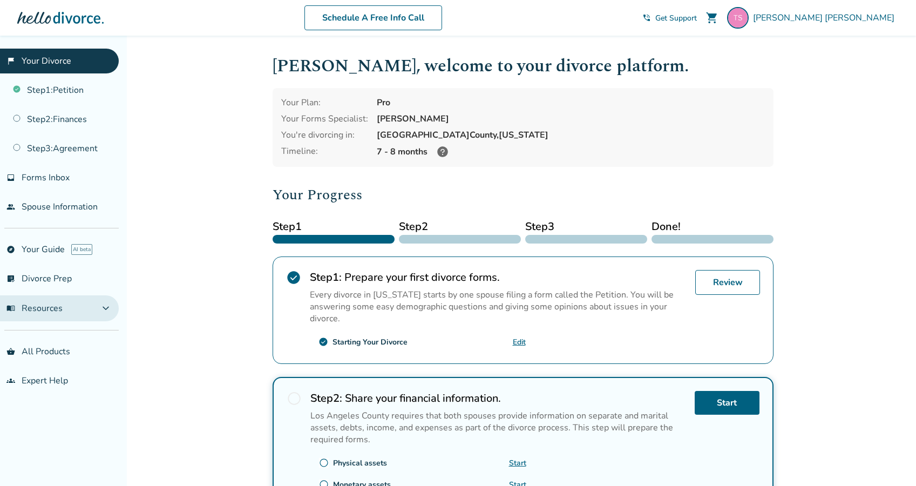 This screenshot has width=916, height=486. What do you see at coordinates (324, 152) in the screenshot?
I see `div: Timeline:` at bounding box center [324, 152].